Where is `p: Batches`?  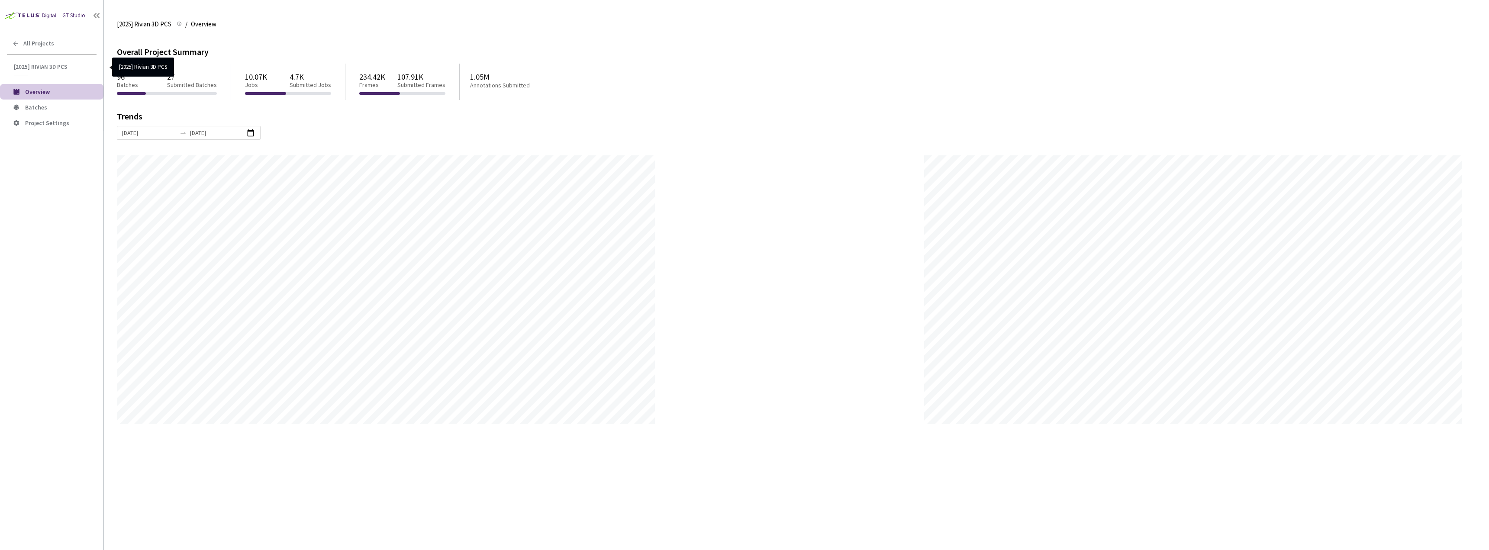 p: Batches is located at coordinates (127, 85).